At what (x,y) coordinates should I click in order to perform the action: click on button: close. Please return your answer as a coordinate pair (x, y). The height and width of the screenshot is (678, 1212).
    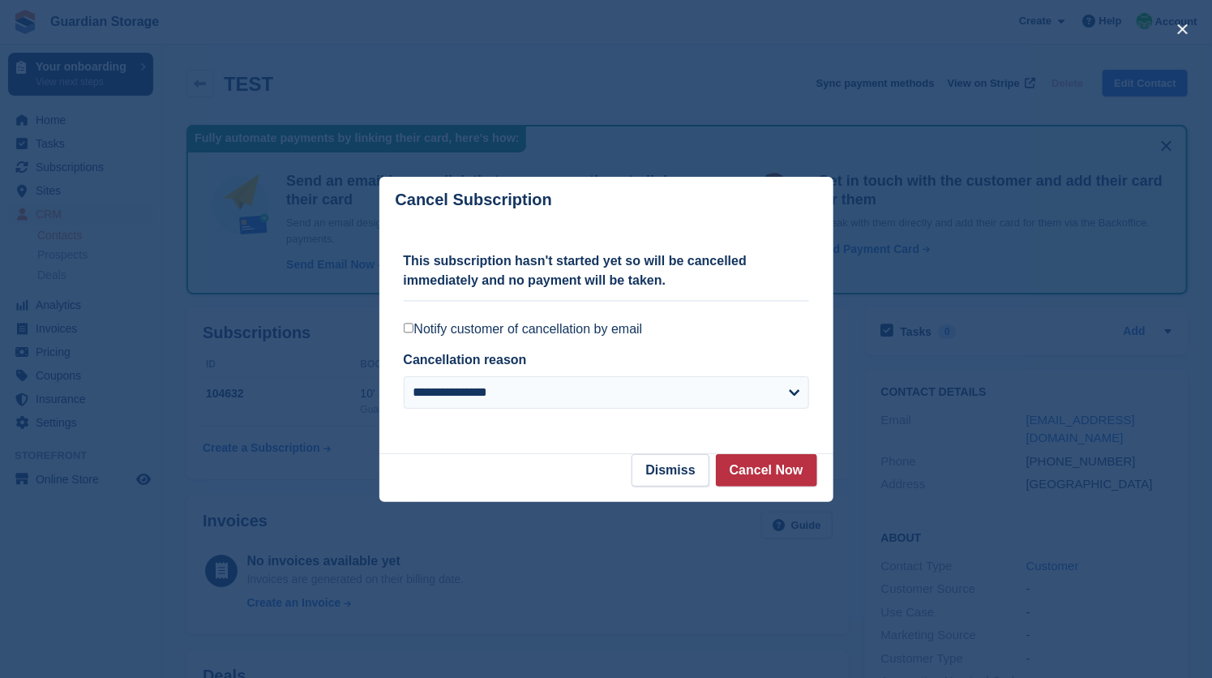
    Looking at the image, I should click on (1183, 29).